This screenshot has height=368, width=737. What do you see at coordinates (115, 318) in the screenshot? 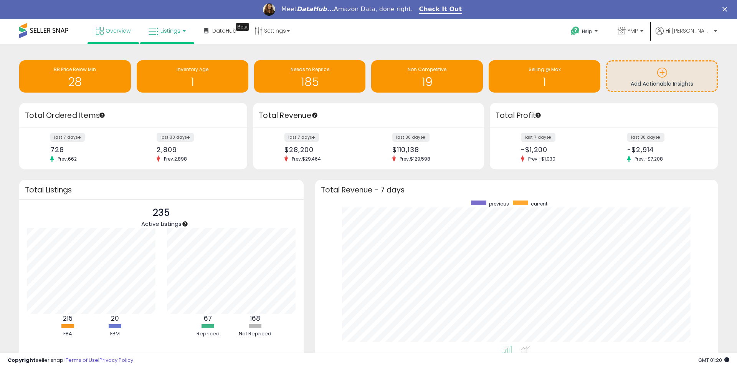
I see `b: 20` at bounding box center [115, 318].